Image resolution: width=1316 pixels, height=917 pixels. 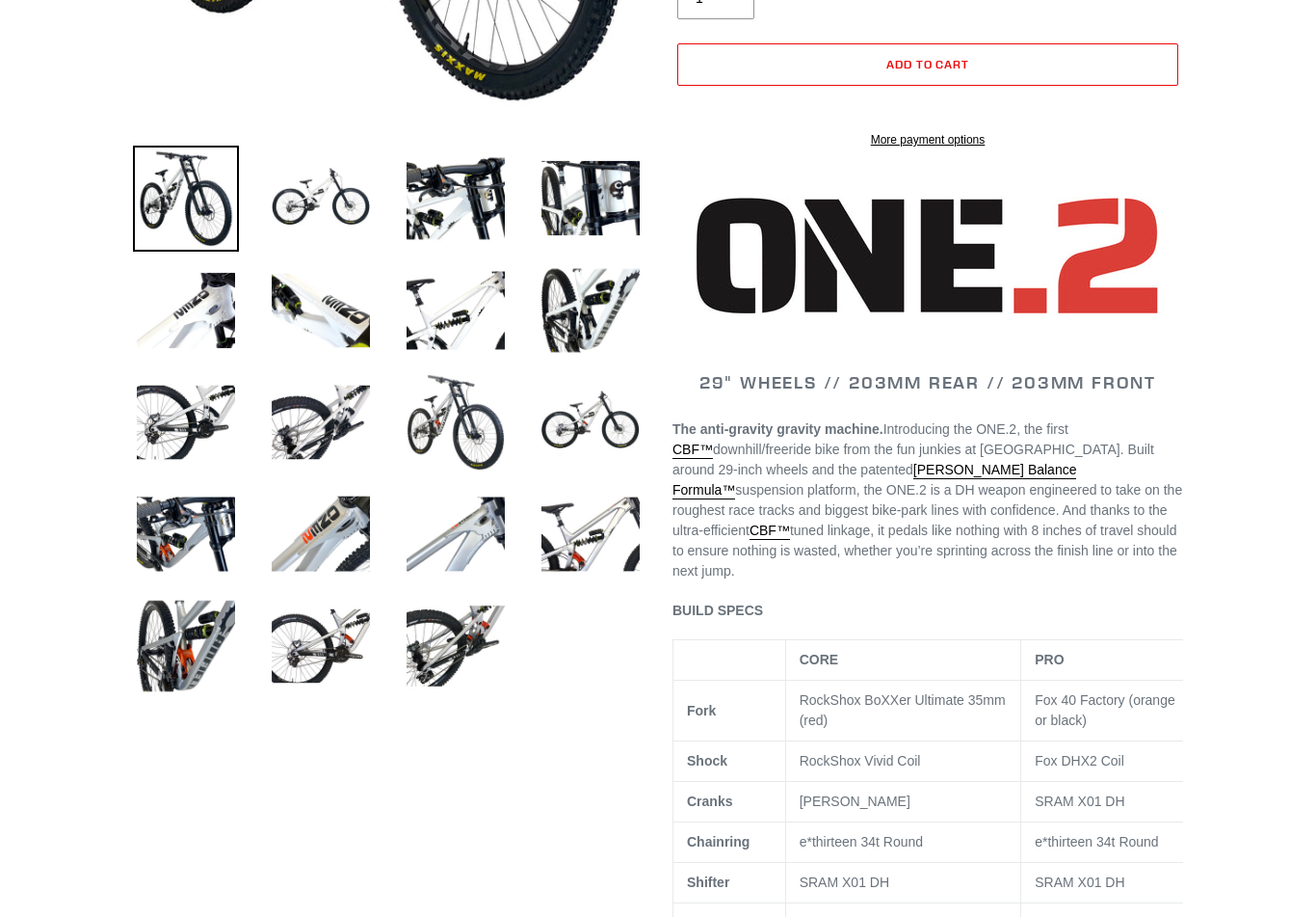 I want to click on b: Chainring, so click(x=718, y=842).